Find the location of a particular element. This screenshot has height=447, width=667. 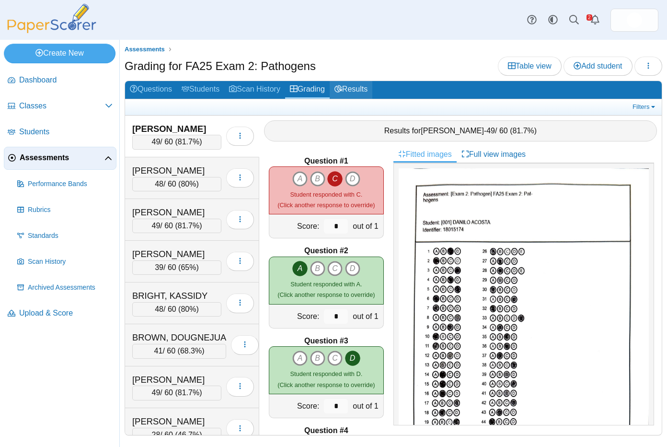

a: Classes is located at coordinates (60, 106).